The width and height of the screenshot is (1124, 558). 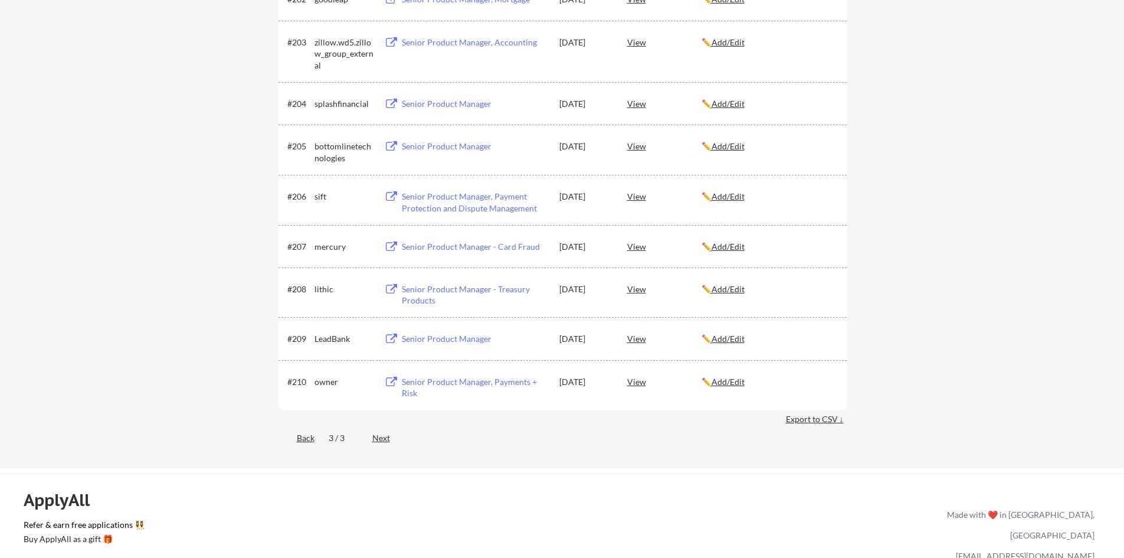 I want to click on div: #210, so click(x=299, y=382).